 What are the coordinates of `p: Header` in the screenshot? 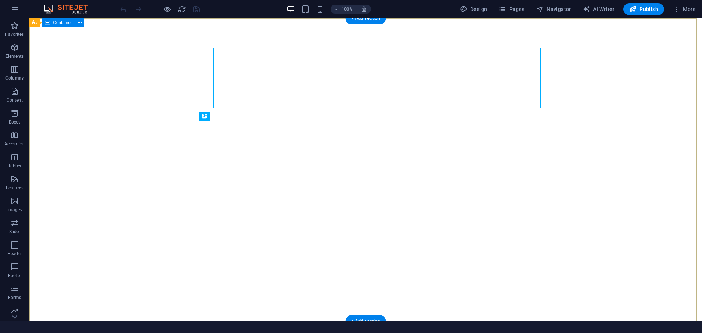 It's located at (15, 254).